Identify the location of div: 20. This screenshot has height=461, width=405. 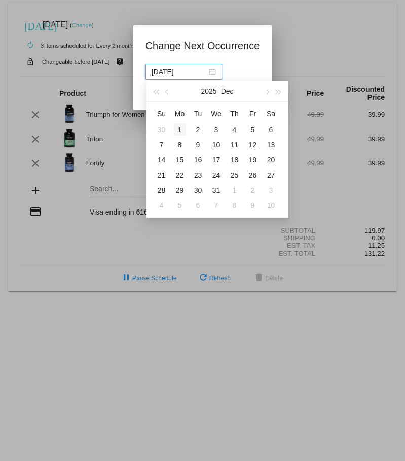
(271, 160).